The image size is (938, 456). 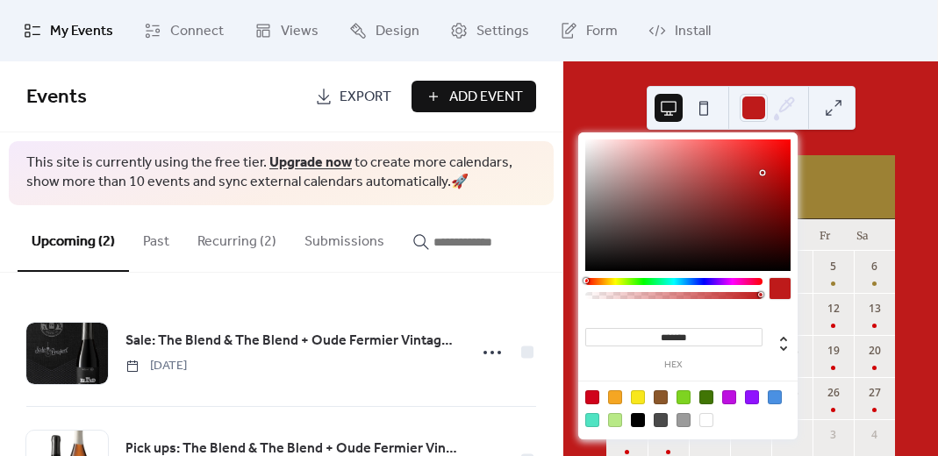 I want to click on div: #D0021B, so click(x=592, y=397).